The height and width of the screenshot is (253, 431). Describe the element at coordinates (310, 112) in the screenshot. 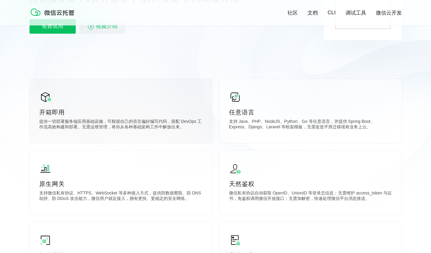

I see `p: 任意语言` at that location.